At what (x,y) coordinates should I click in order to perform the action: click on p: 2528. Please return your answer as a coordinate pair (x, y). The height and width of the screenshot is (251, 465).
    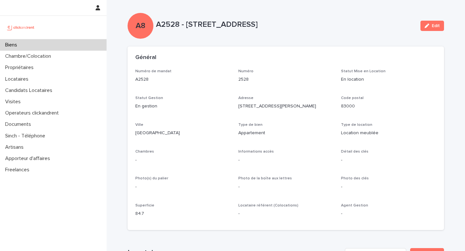
    Looking at the image, I should click on (286, 79).